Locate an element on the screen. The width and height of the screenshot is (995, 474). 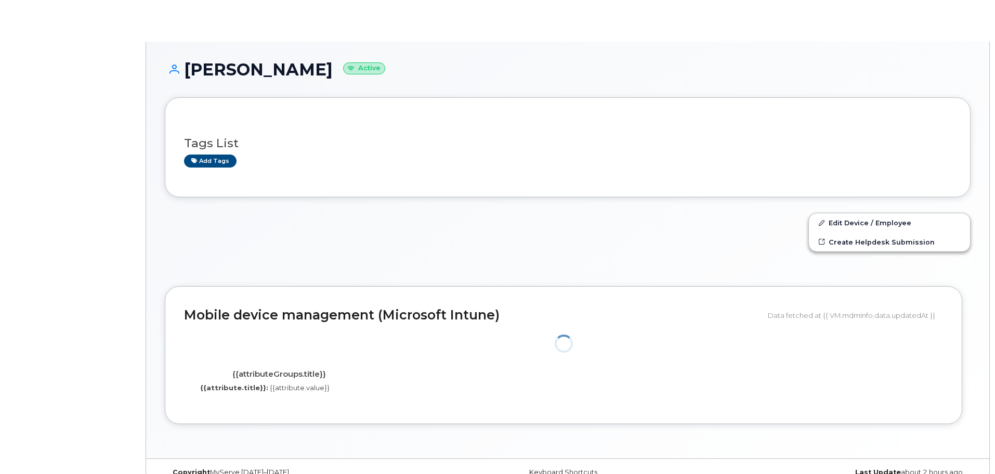
a: Edit Device / Employee is located at coordinates (890, 223).